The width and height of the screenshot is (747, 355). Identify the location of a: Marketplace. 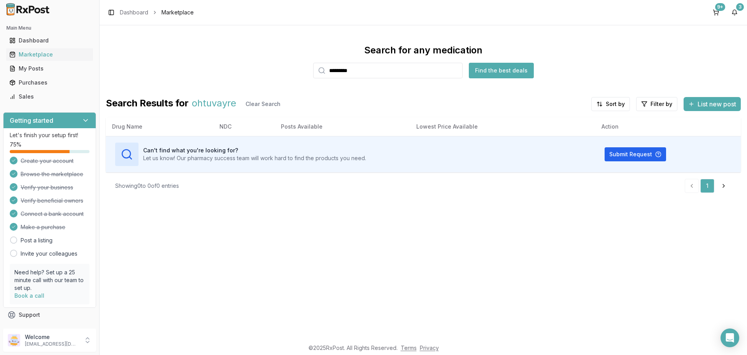
(49, 54).